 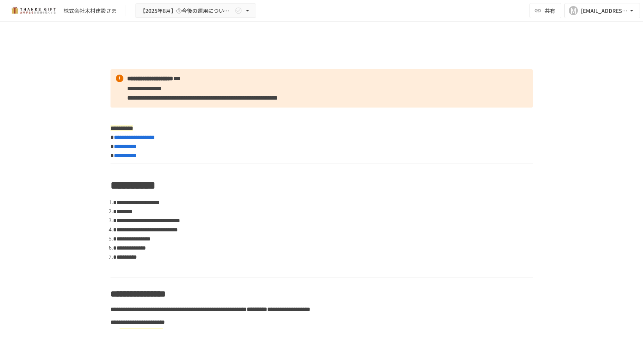 I want to click on img: mMP1OxWUAhQbsRWCurg7vIHe5HqDpP7qZo7fRoNLXQh, so click(x=33, y=11).